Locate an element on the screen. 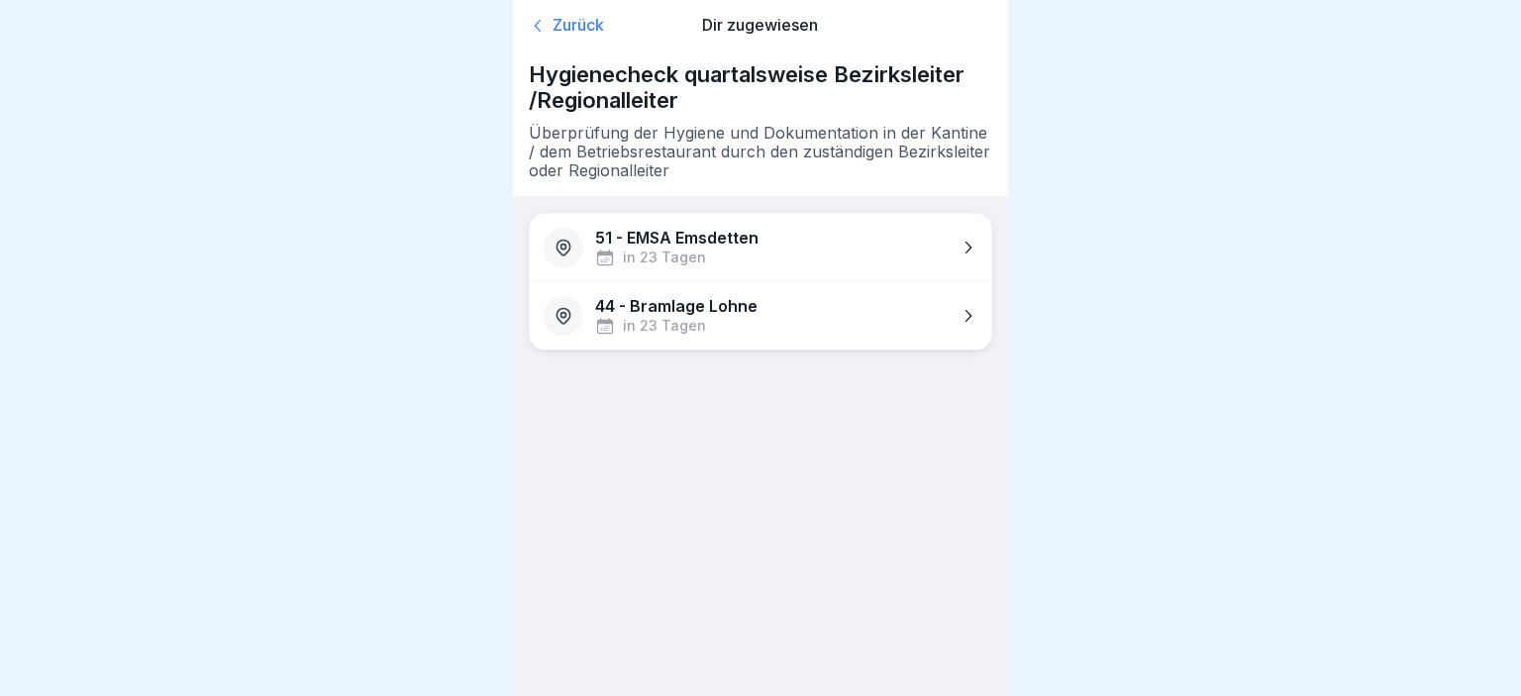 This screenshot has height=696, width=1521. p: Überprüfung der Hygiene und Dokumentation in der Kantine / dem Betriebsrestaurant durch den zustä... is located at coordinates (760, 152).